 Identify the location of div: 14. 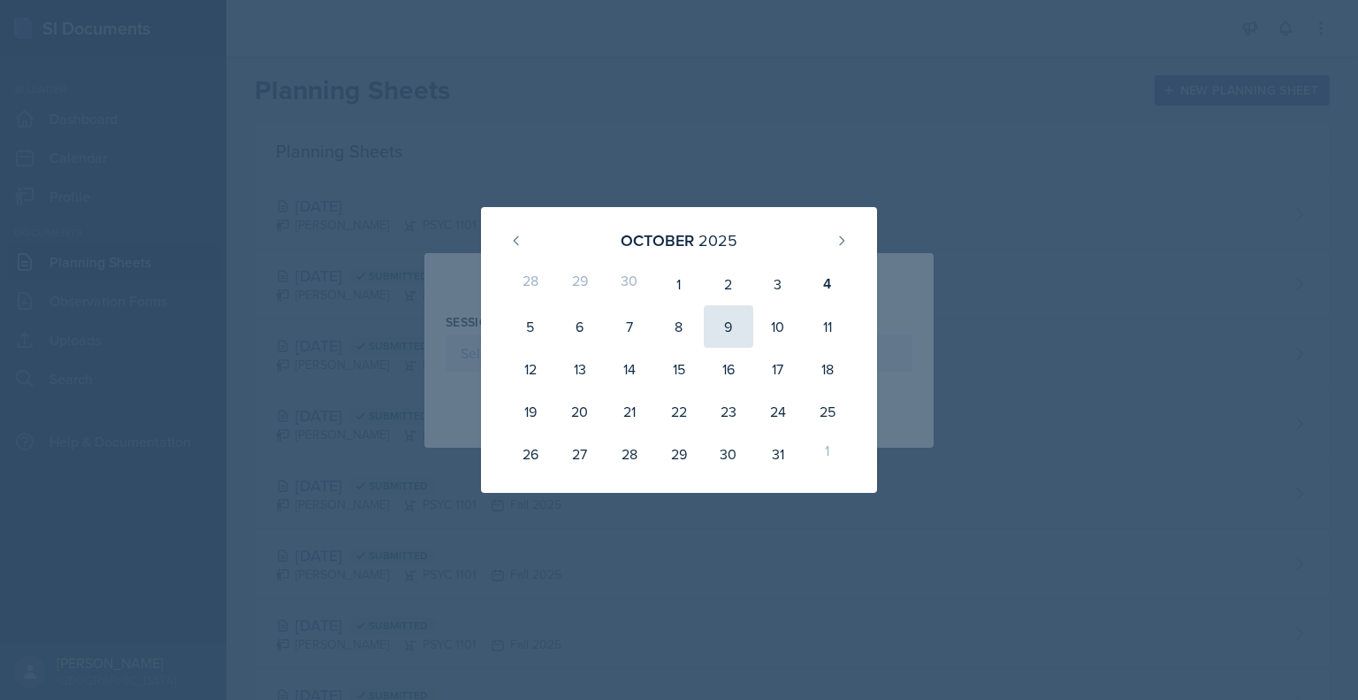
(630, 369).